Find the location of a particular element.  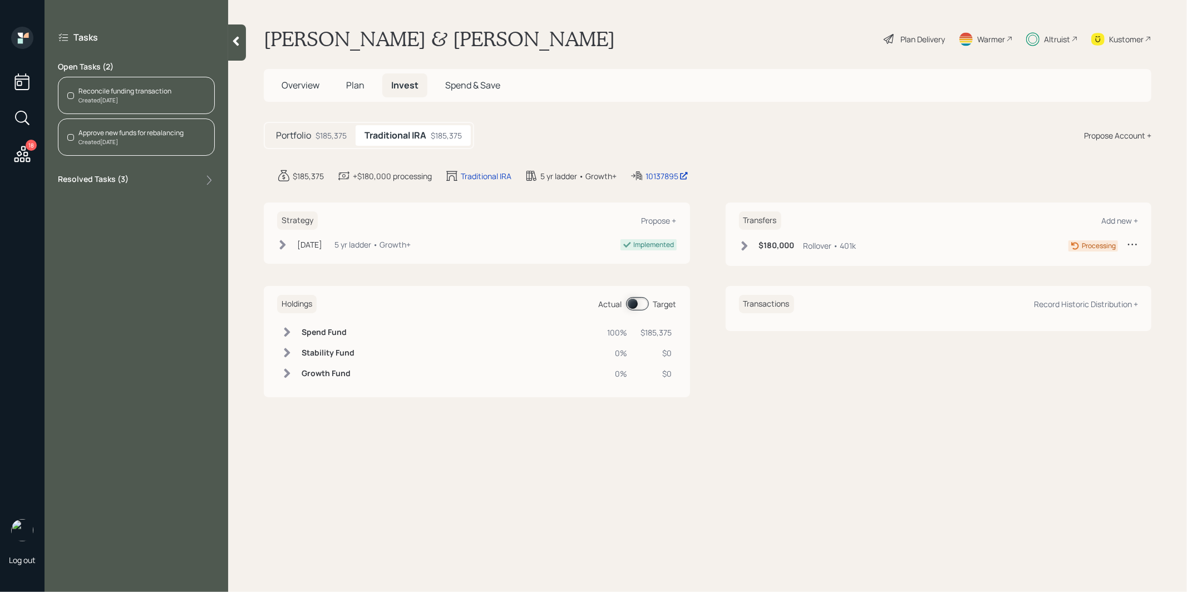

div: Approve new funds for rebalancing is located at coordinates (131, 133).